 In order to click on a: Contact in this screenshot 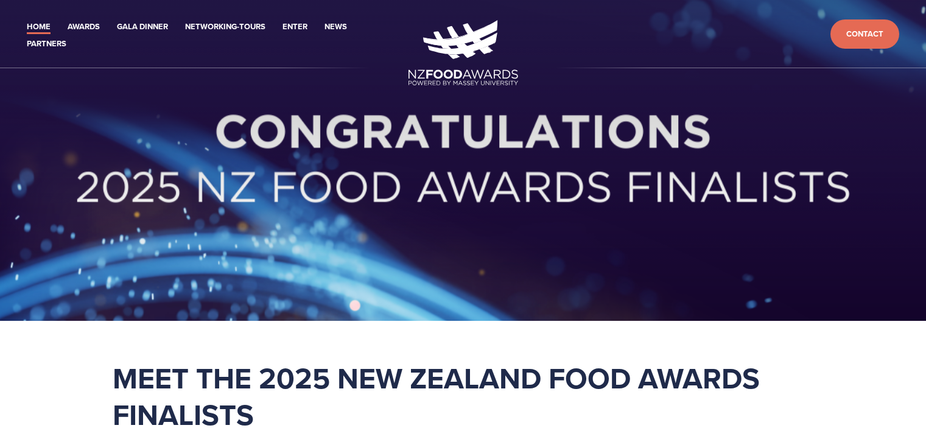, I will do `click(865, 34)`.